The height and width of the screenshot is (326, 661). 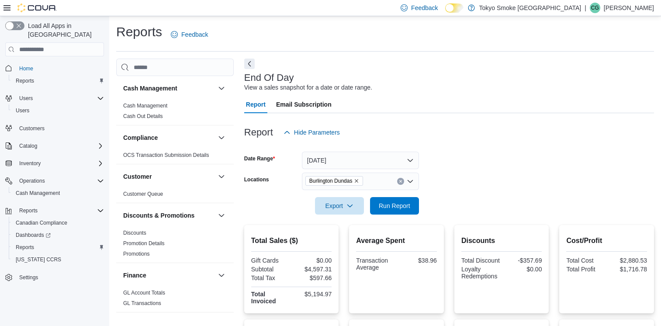 I want to click on h3: Finance, so click(x=135, y=275).